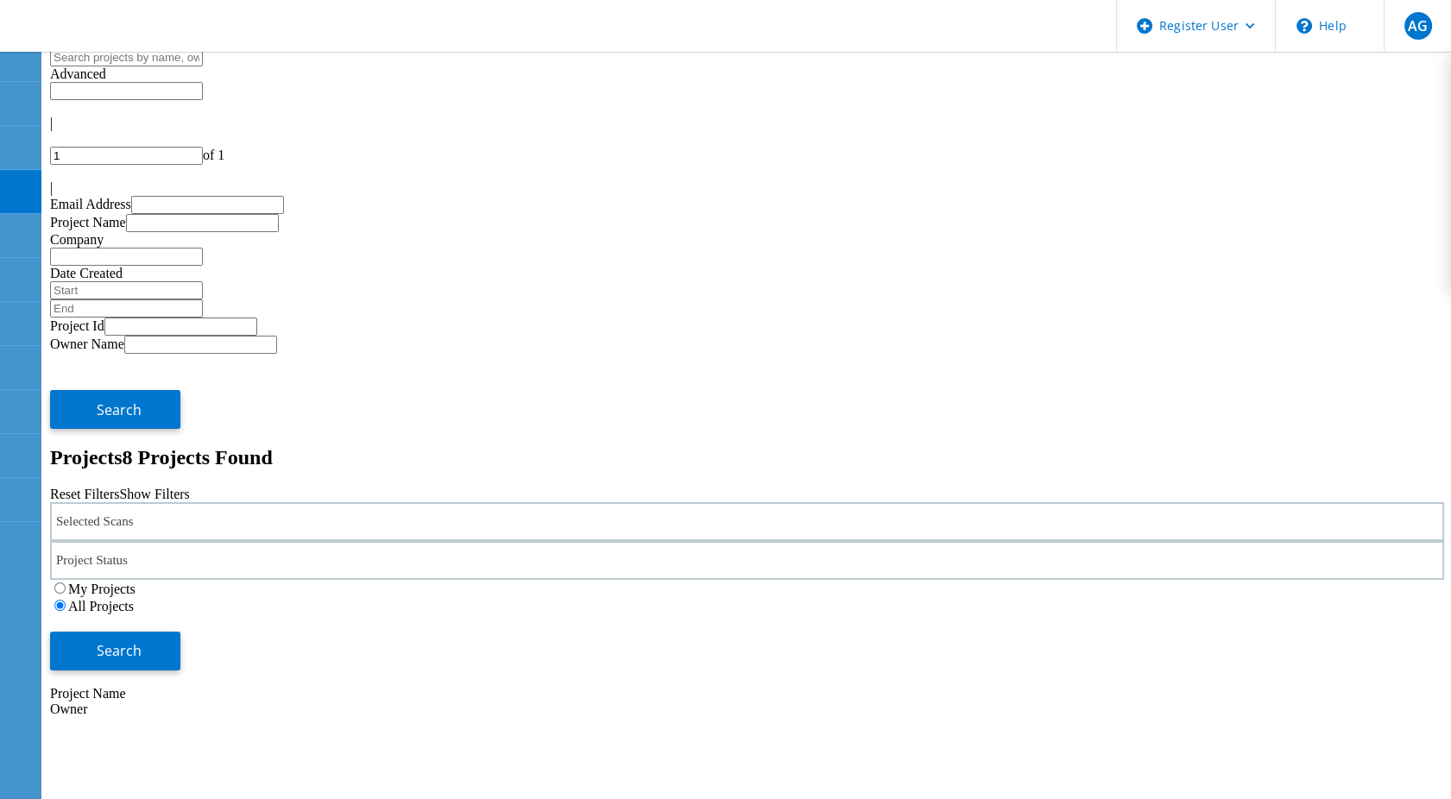 The height and width of the screenshot is (799, 1451). What do you see at coordinates (1417, 26) in the screenshot?
I see `span: AG` at bounding box center [1417, 26].